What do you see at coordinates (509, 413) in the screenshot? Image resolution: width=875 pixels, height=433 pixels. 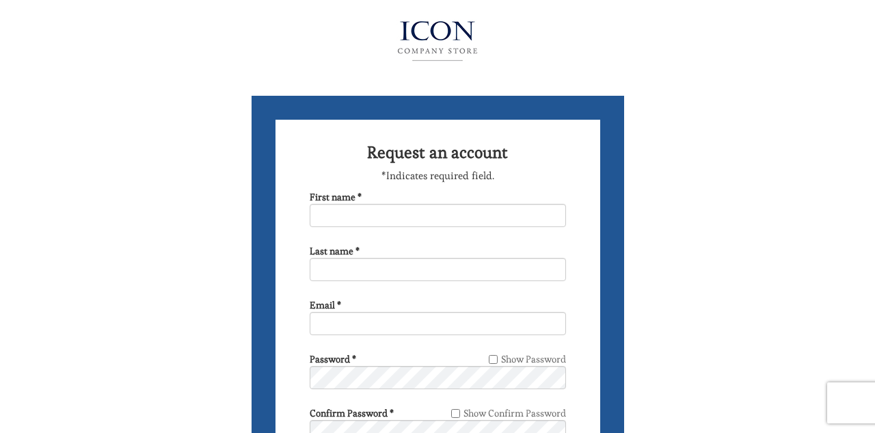 I see `label: Show Confirm Password` at bounding box center [509, 413].